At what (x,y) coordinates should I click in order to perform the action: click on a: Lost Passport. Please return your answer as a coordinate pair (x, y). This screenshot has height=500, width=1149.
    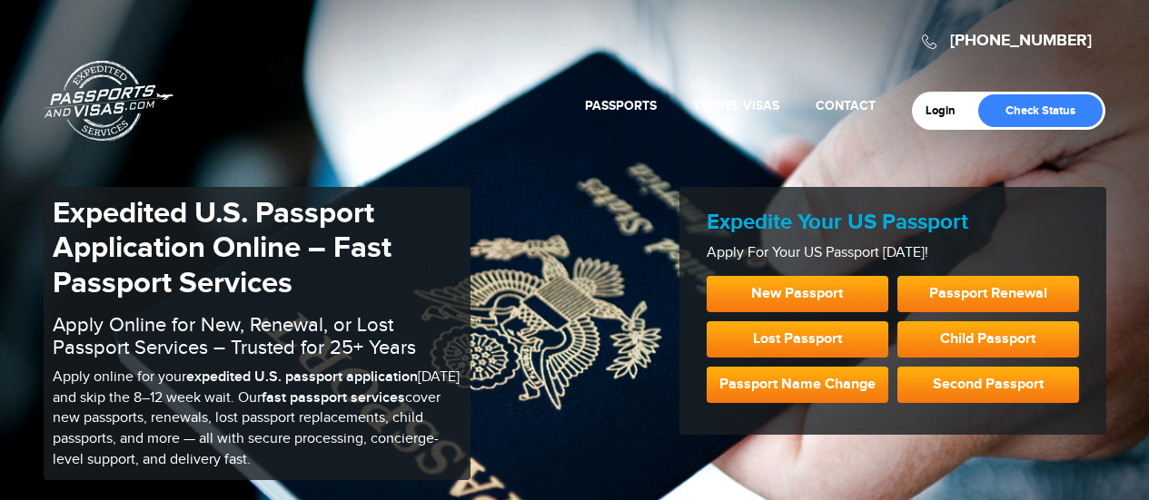
    Looking at the image, I should click on (798, 340).